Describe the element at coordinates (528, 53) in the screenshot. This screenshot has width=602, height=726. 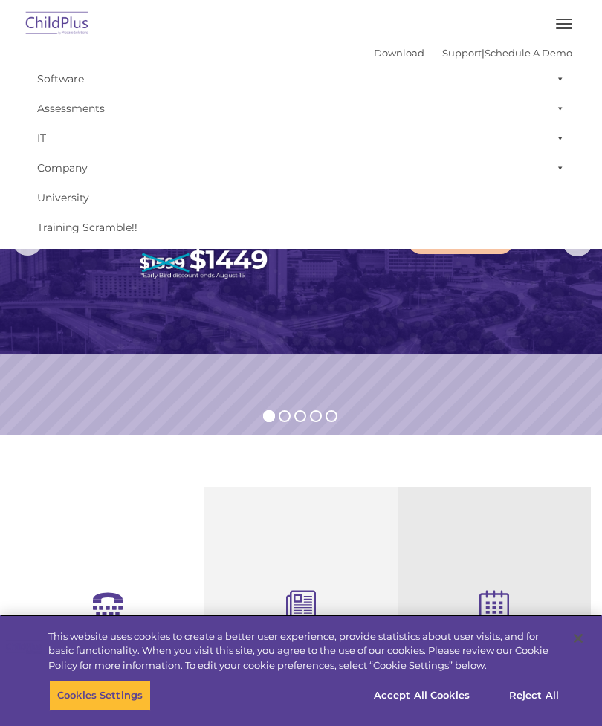
I see `a: Schedule A Demo` at that location.